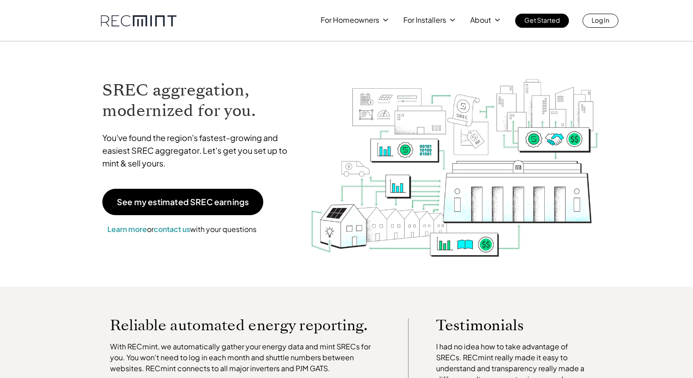 The image size is (693, 378). Describe the element at coordinates (172, 229) in the screenshot. I see `a: contact us` at that location.